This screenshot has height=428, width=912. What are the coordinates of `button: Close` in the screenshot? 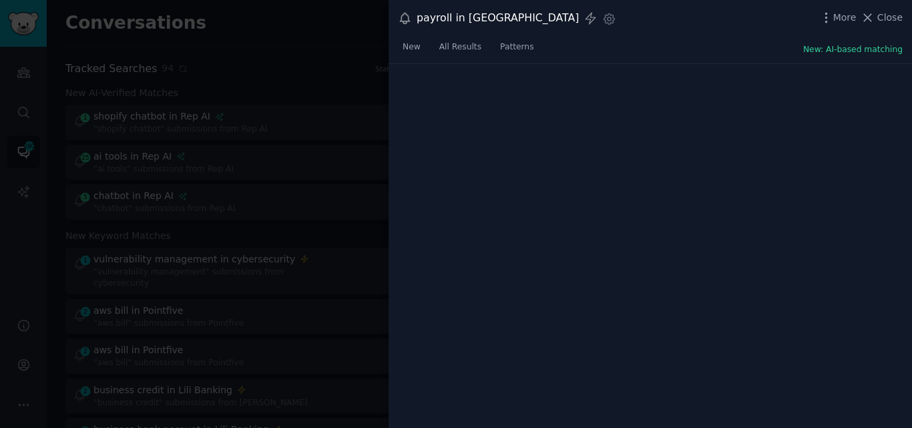 It's located at (881, 17).